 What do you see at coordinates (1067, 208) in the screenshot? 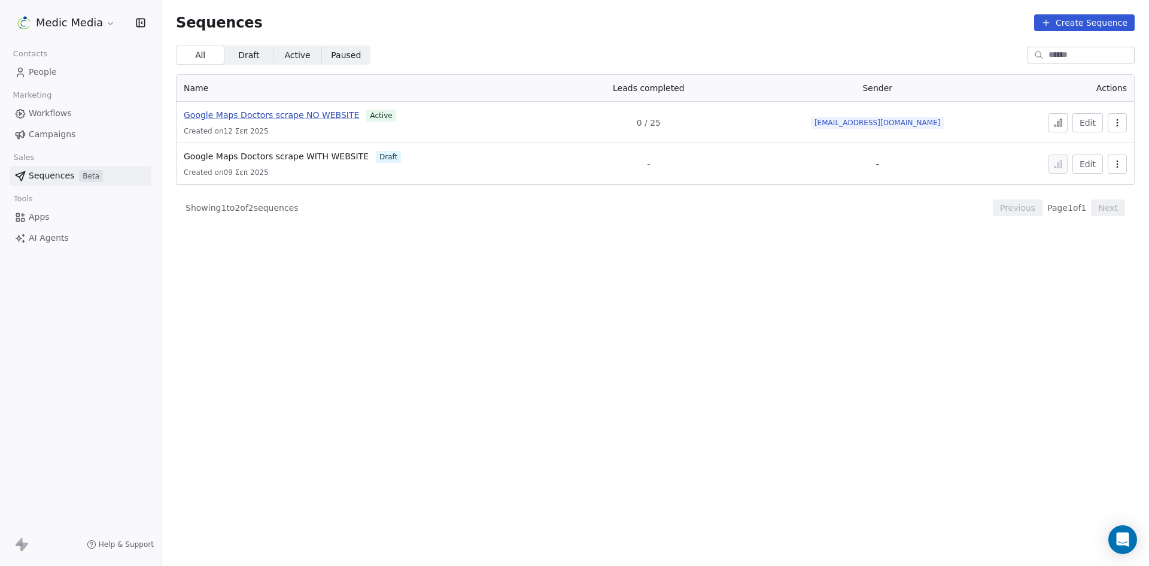
I see `span: Page 1 of 1` at bounding box center [1067, 208].